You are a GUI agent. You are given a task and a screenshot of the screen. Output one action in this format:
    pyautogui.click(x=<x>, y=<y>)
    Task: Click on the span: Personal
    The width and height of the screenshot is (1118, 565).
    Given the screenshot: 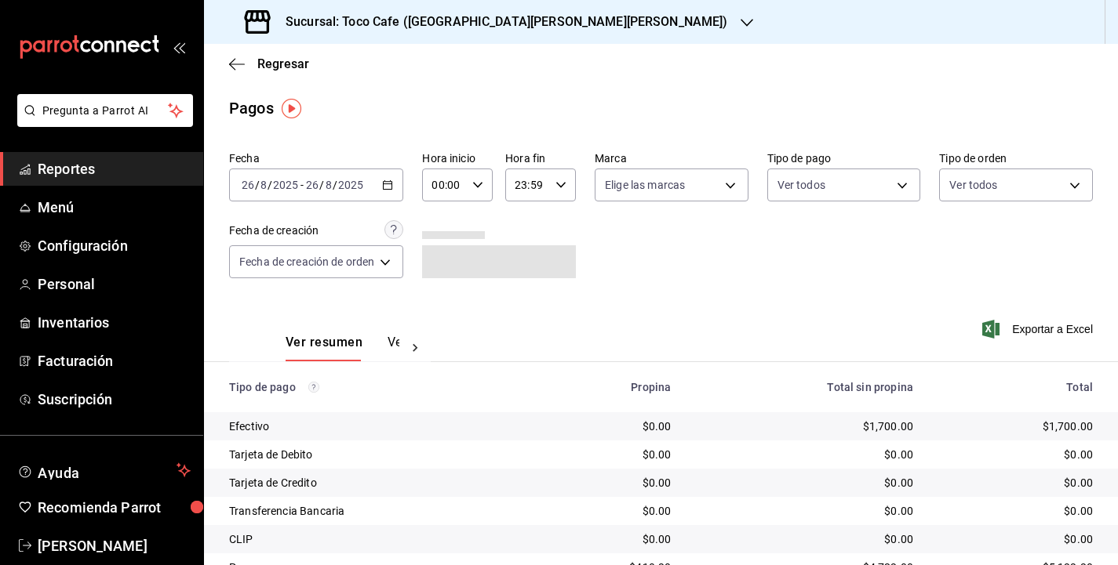 What is the action you would take?
    pyautogui.click(x=114, y=284)
    